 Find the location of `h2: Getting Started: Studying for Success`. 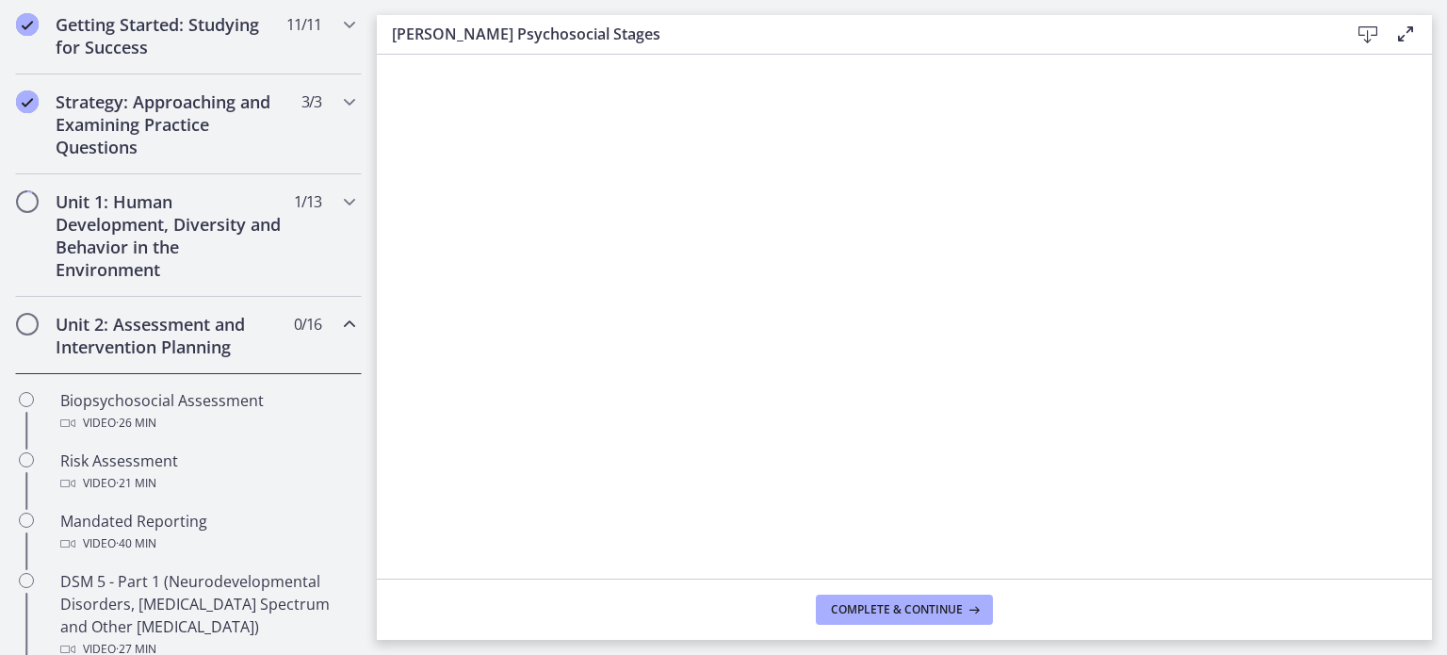

h2: Getting Started: Studying for Success is located at coordinates (171, 36).